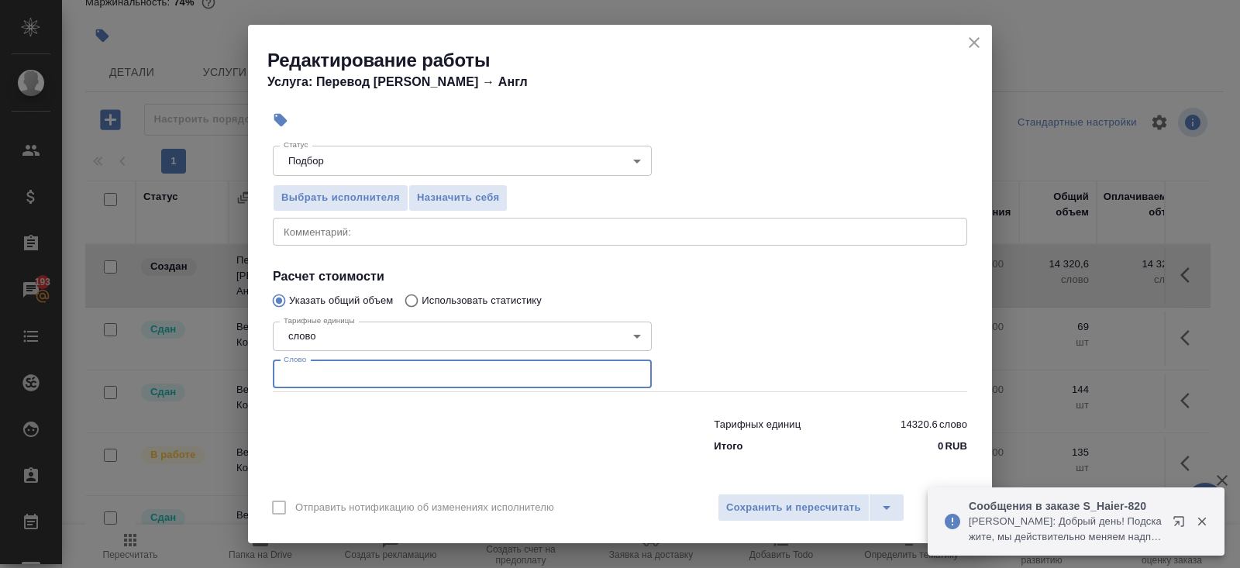 The height and width of the screenshot is (568, 1240). Describe the element at coordinates (793, 508) in the screenshot. I see `button: Сохранить и пересчитать` at that location.